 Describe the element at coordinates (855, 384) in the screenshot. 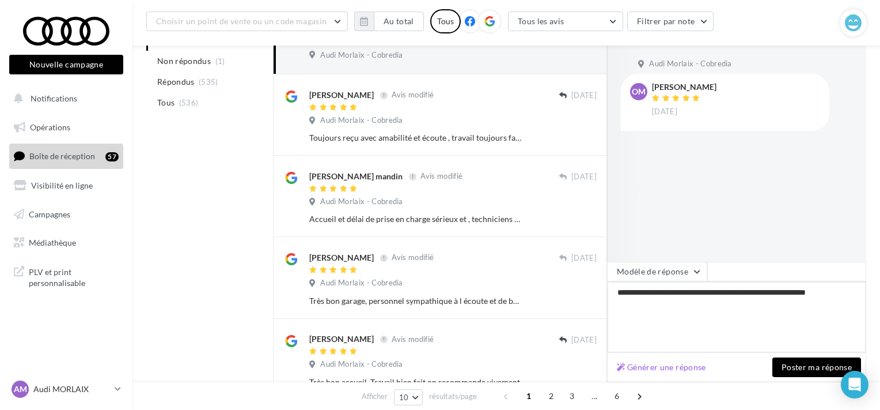

I see `div: Open Intercom Messenger` at that location.